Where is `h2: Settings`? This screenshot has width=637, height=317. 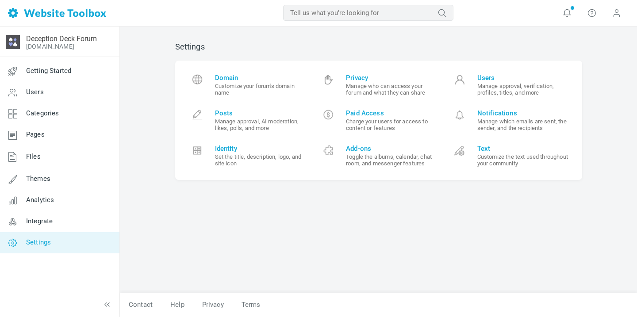 h2: Settings is located at coordinates (378, 47).